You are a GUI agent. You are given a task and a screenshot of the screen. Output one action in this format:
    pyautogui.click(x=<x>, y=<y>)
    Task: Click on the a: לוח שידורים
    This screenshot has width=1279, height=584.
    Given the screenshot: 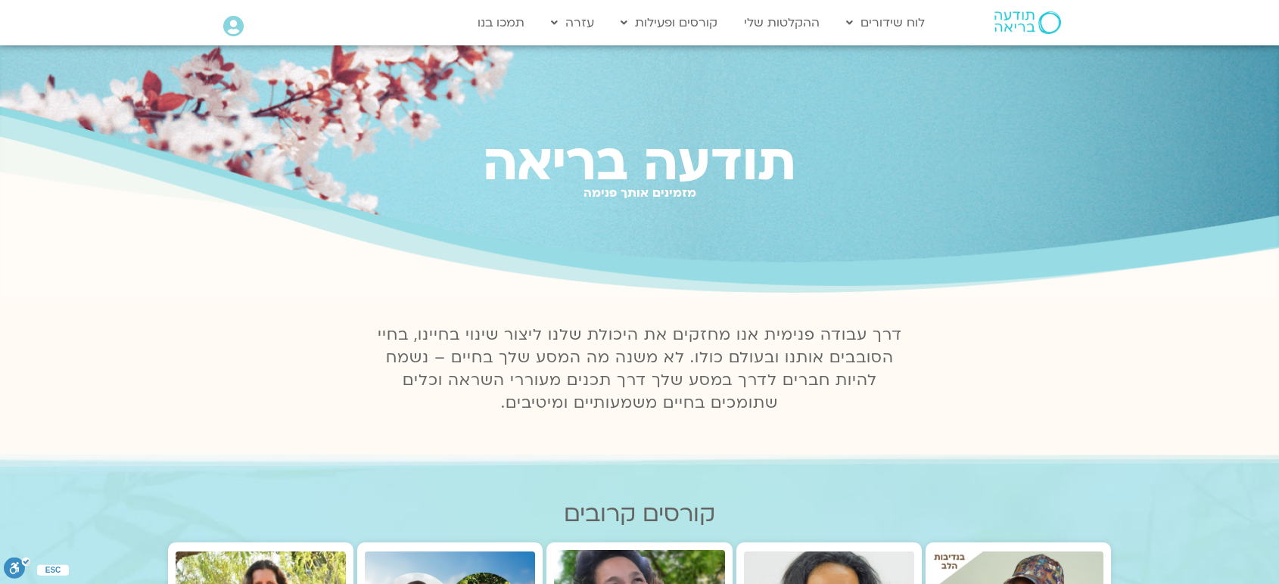 What is the action you would take?
    pyautogui.click(x=886, y=23)
    